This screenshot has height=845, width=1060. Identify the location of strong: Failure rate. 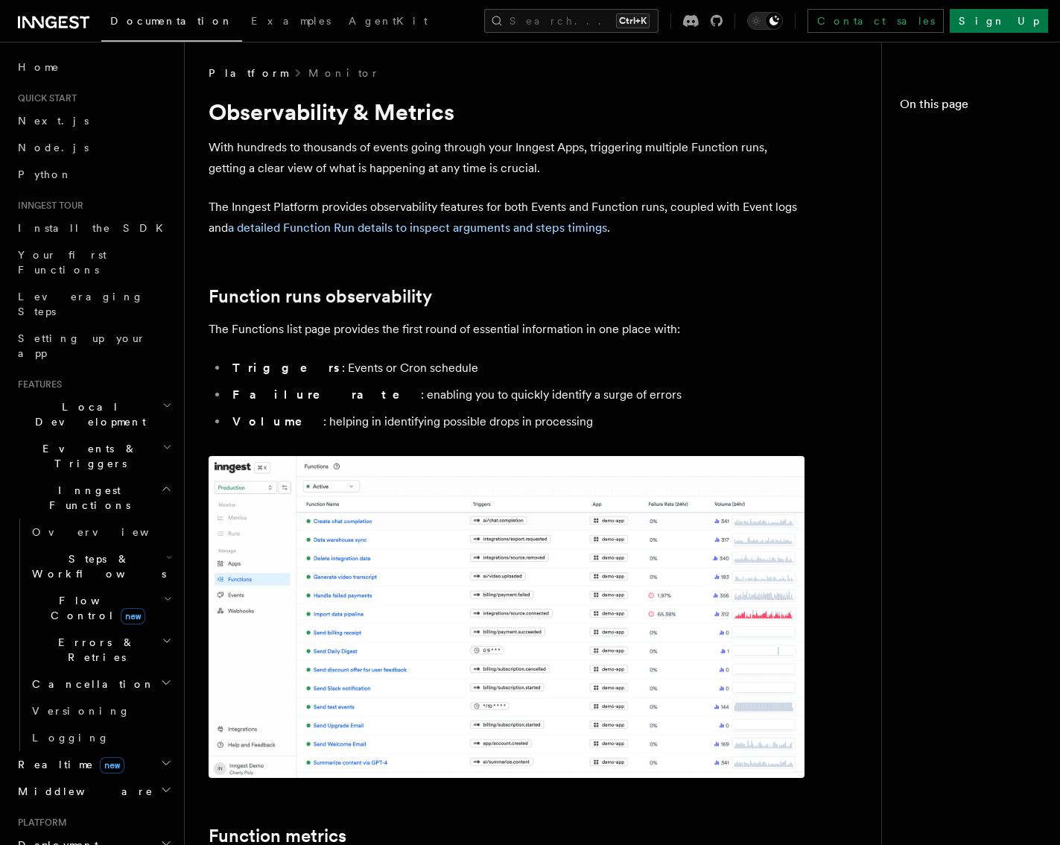
(326, 394).